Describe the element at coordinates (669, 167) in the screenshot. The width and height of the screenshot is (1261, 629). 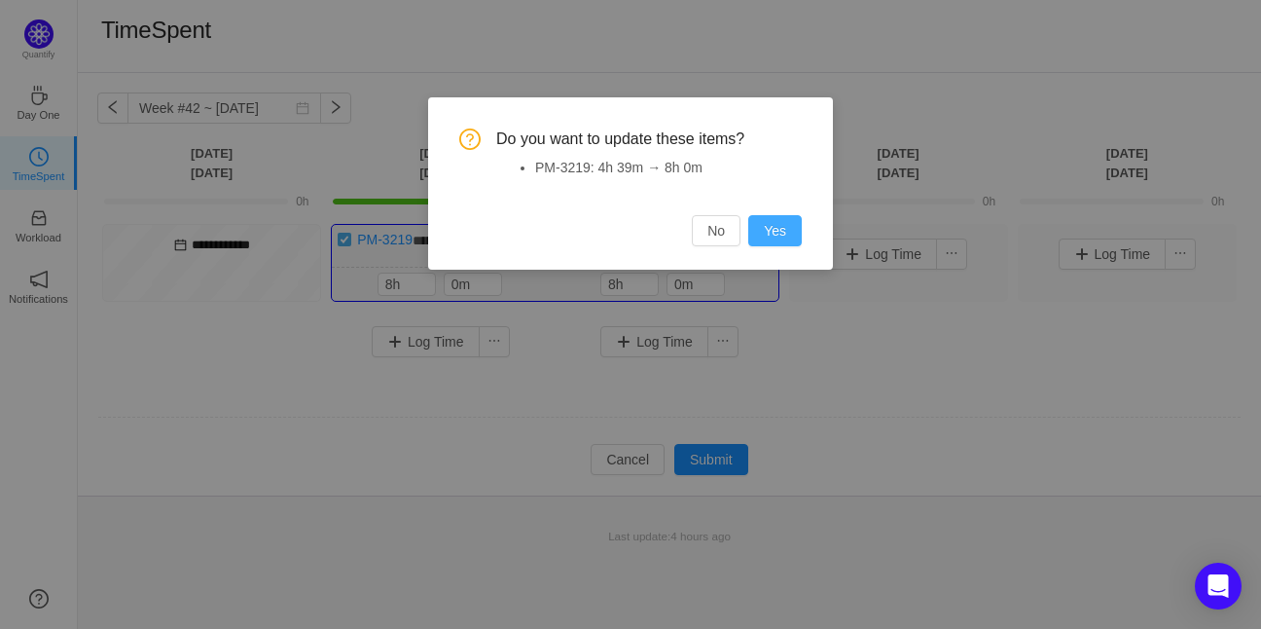
I see `li: PM-3219: 4h 39m → 8h 0m` at that location.